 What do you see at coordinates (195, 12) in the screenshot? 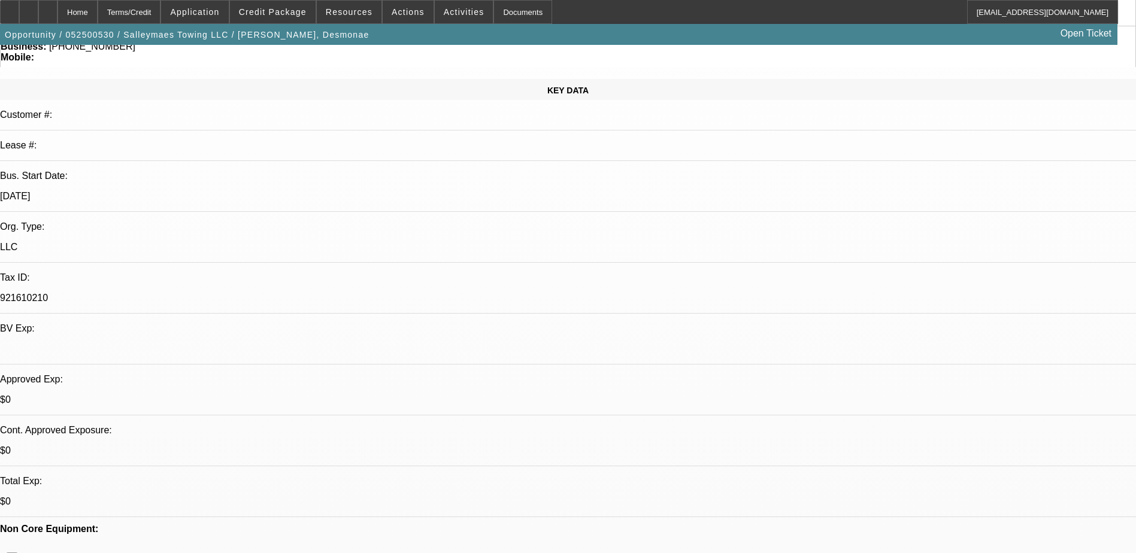
I see `span: Application` at bounding box center [195, 12].